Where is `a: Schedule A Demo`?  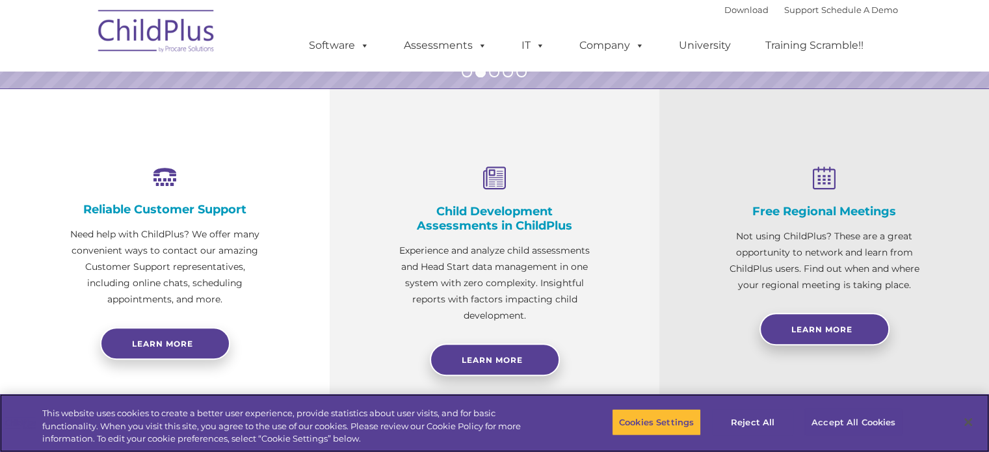
a: Schedule A Demo is located at coordinates (860, 10).